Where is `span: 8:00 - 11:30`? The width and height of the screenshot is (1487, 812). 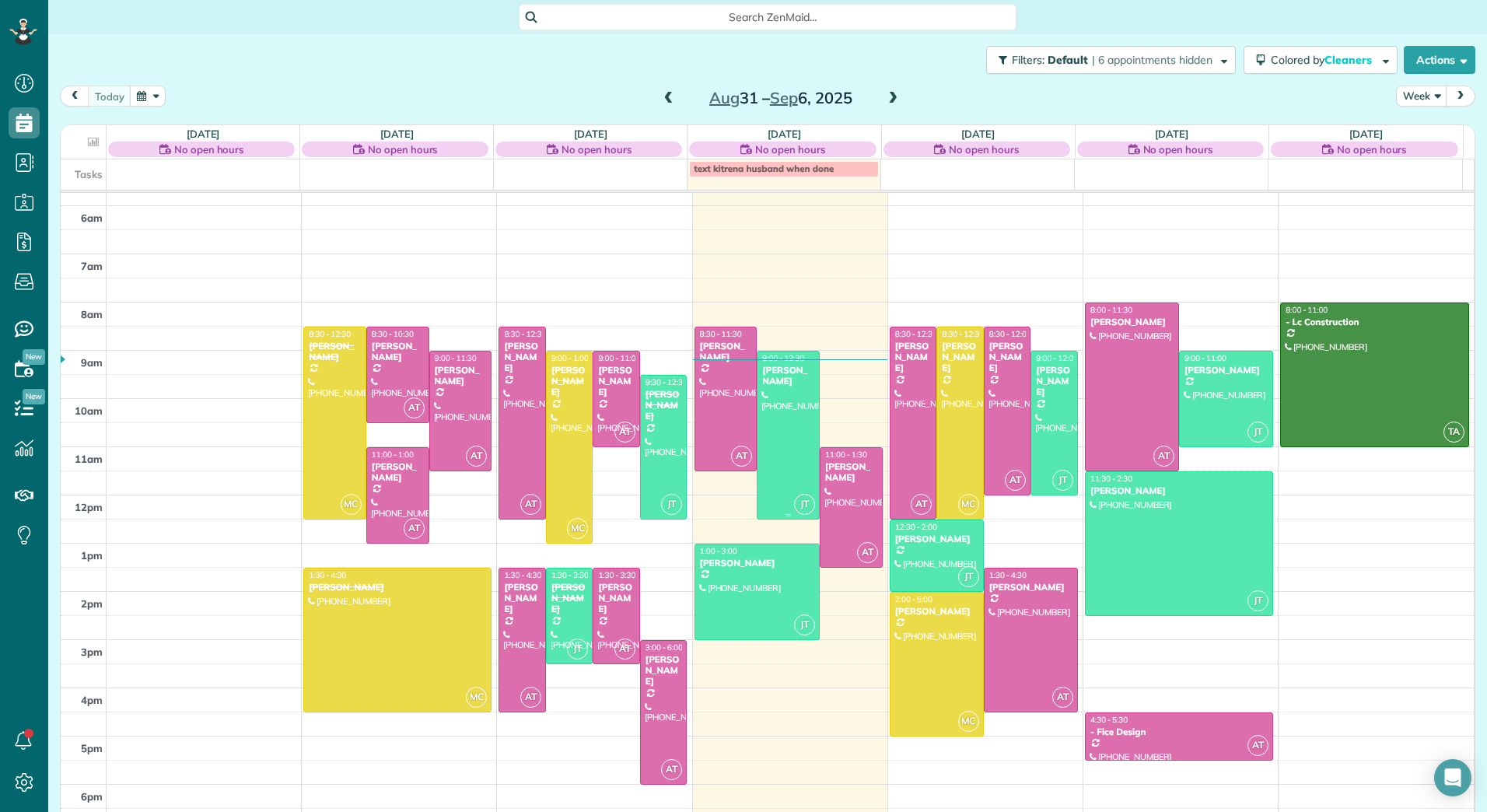
span: 8:00 - 11:30 is located at coordinates (1111, 309).